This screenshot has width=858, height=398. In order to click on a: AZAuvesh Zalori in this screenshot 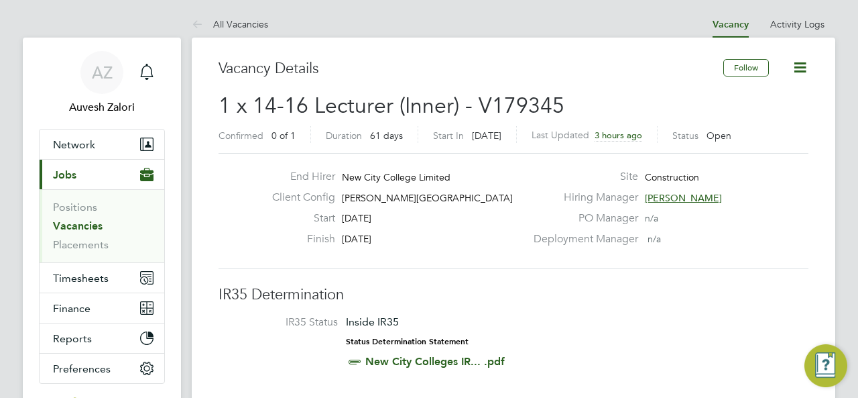, I will do `click(102, 83)`.